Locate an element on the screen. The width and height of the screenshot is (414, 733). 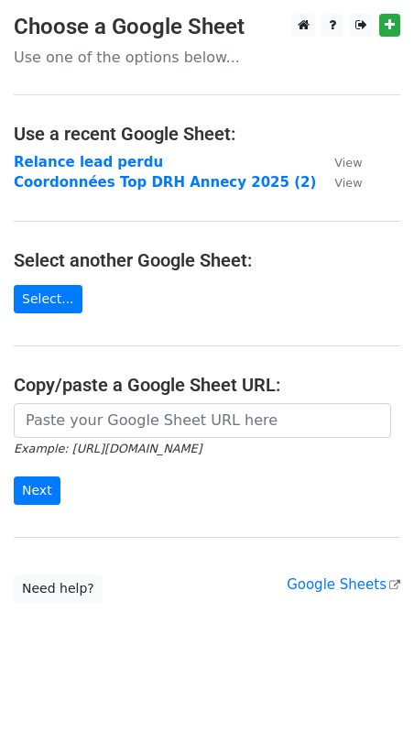
h3: Choose a Google Sheet is located at coordinates (207, 27).